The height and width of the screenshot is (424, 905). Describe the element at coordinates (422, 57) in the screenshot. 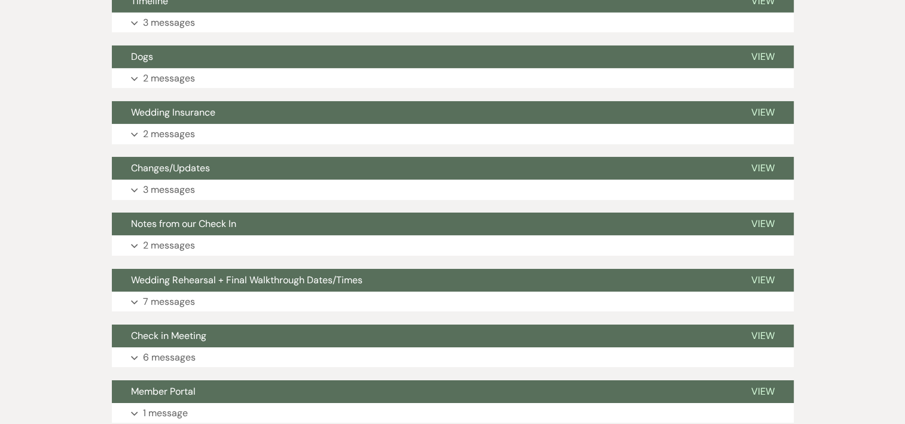

I see `button: Dogs` at that location.